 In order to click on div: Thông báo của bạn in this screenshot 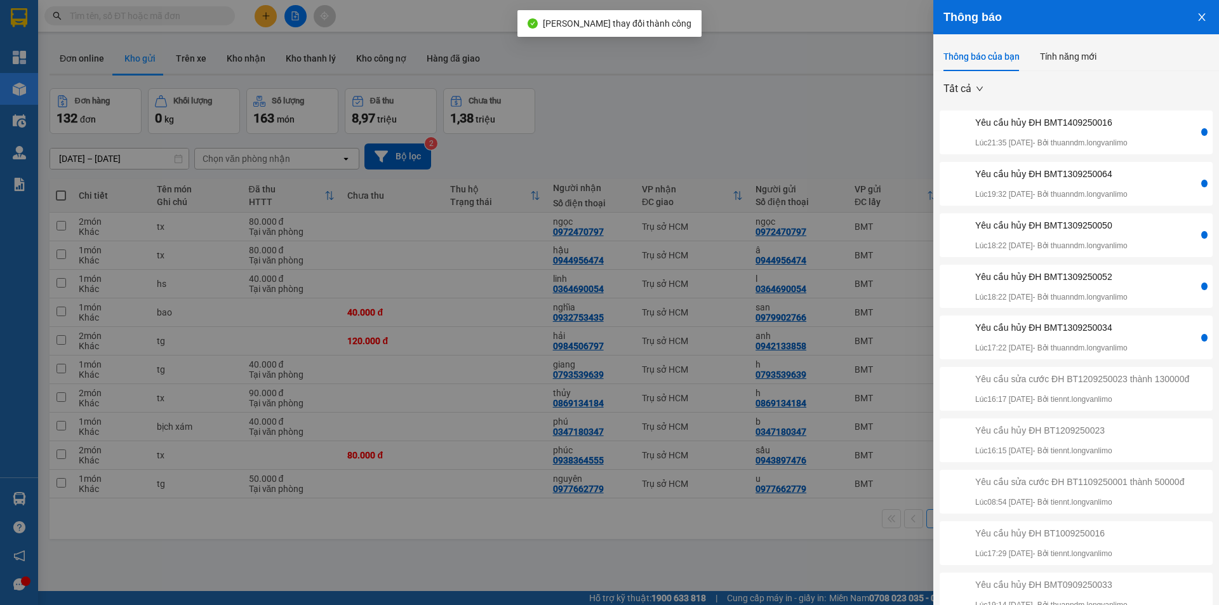, I will do `click(981, 56)`.